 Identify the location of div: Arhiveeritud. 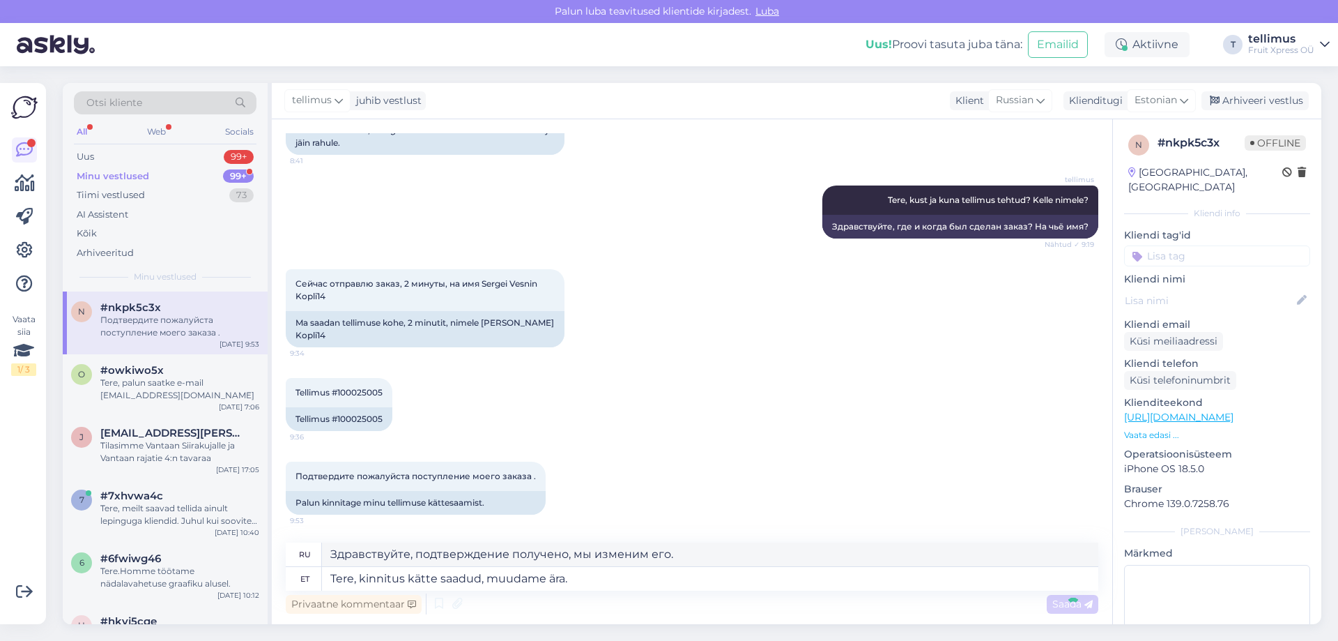
(105, 253).